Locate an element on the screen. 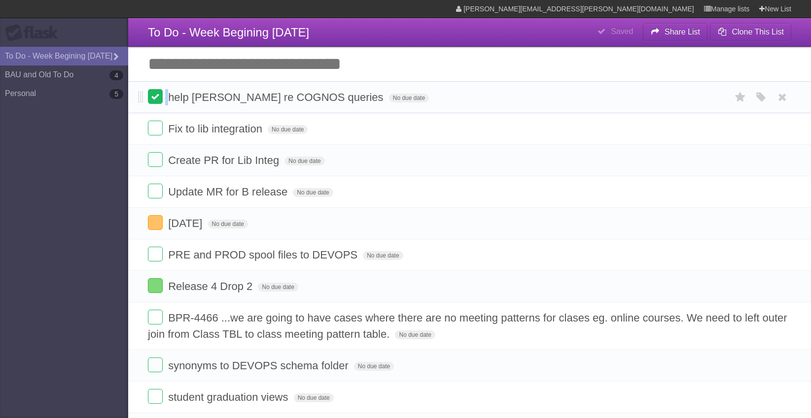  span: PRE and PROD spool files to DEVOPS is located at coordinates (264, 255).